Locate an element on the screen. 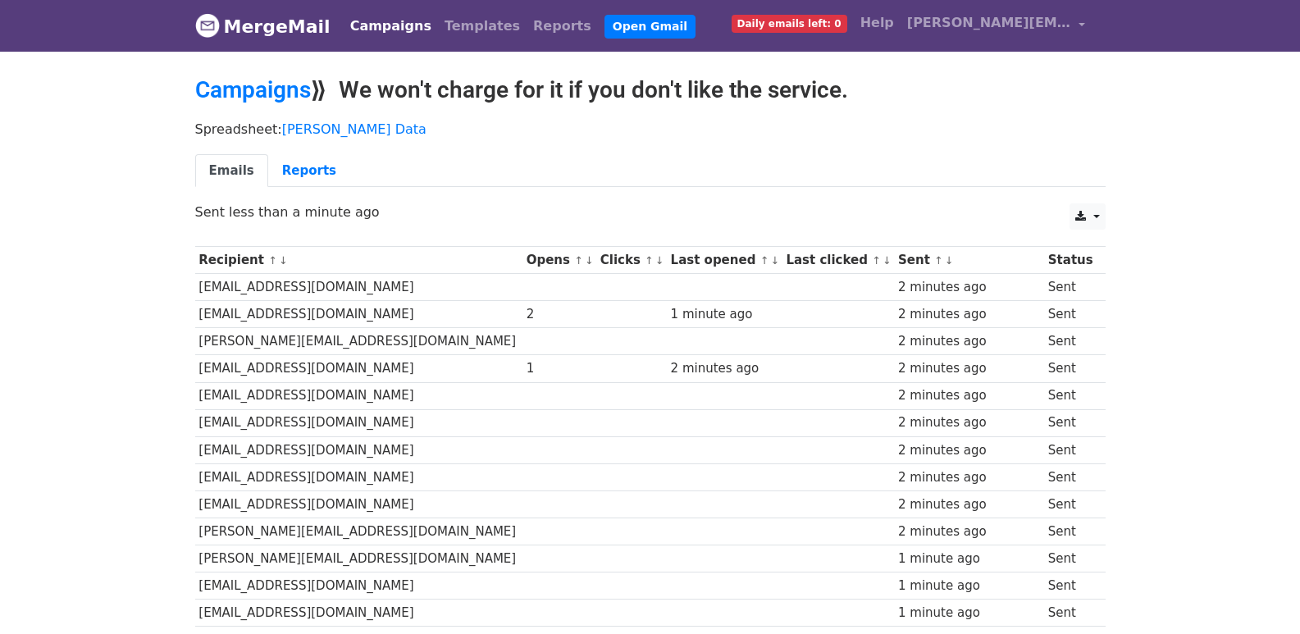 Image resolution: width=1300 pixels, height=634 pixels. h2: ⟫ We won't charge for it if you don't like the service. is located at coordinates (650, 90).